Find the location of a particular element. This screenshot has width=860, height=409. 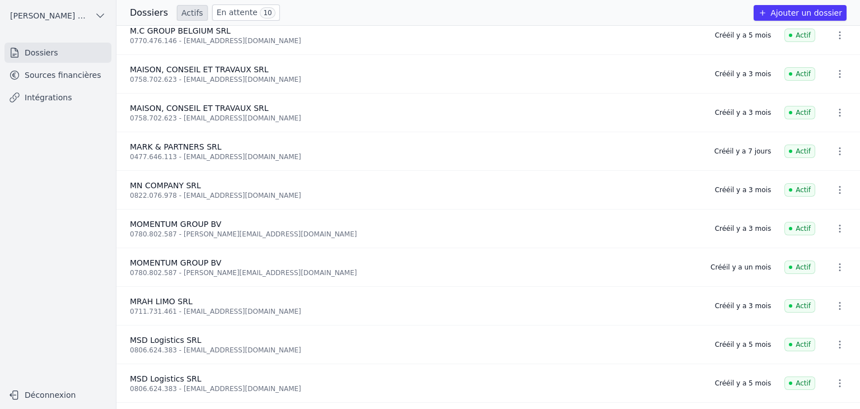

a: Sources financières is located at coordinates (58, 75).